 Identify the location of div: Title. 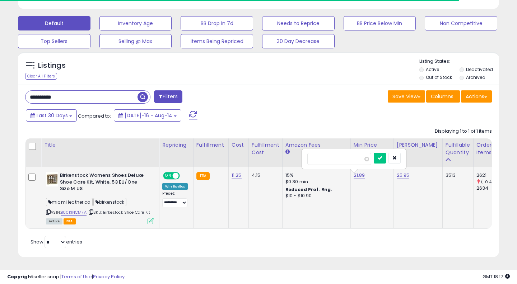
(100, 145).